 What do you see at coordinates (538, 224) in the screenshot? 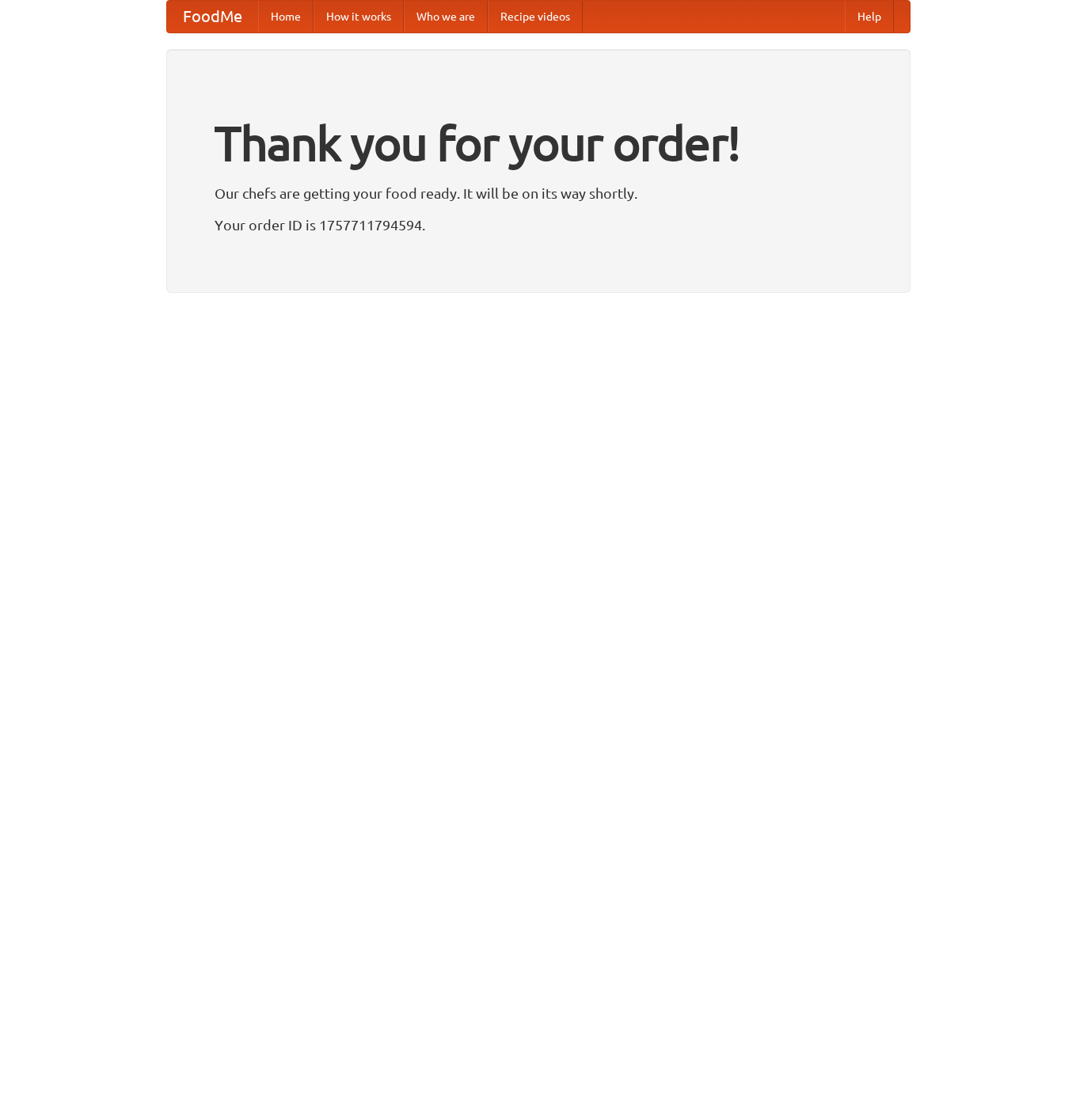
I see `p: Your order ID is 1757711794594.` at bounding box center [538, 224].